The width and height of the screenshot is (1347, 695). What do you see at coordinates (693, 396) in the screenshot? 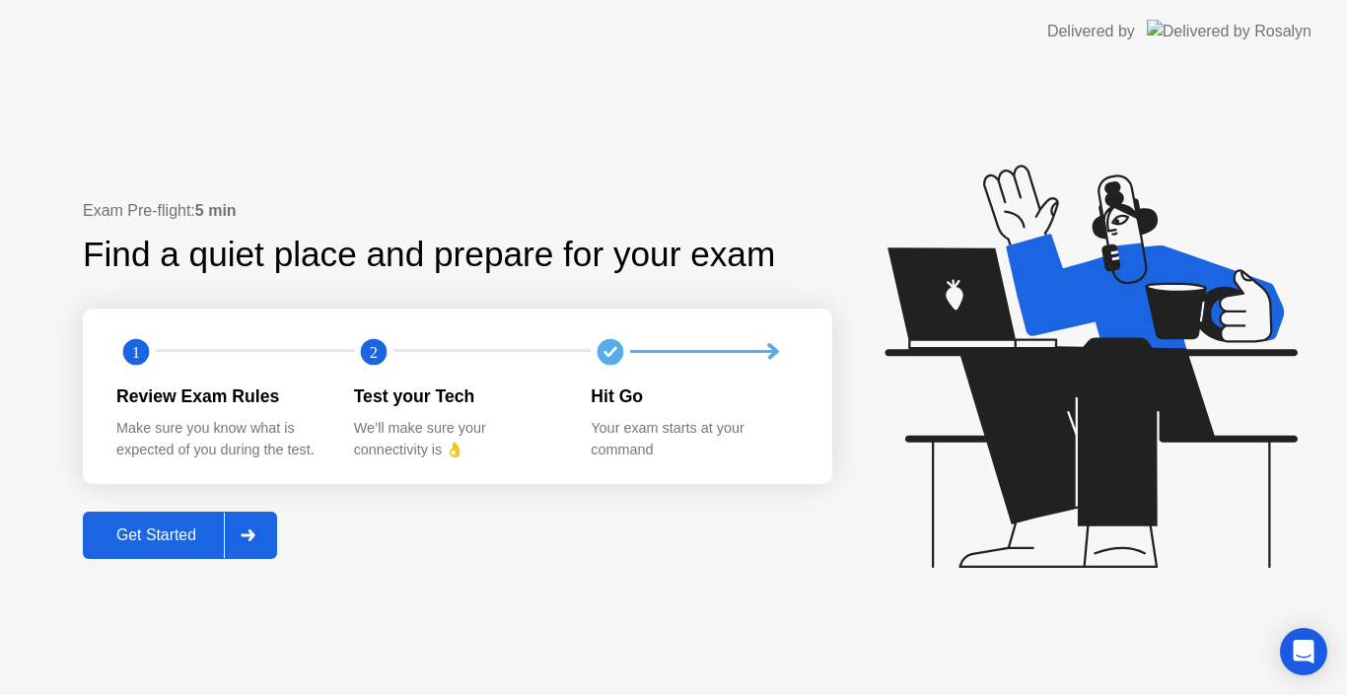
I see `div: Hit Go` at bounding box center [693, 396].